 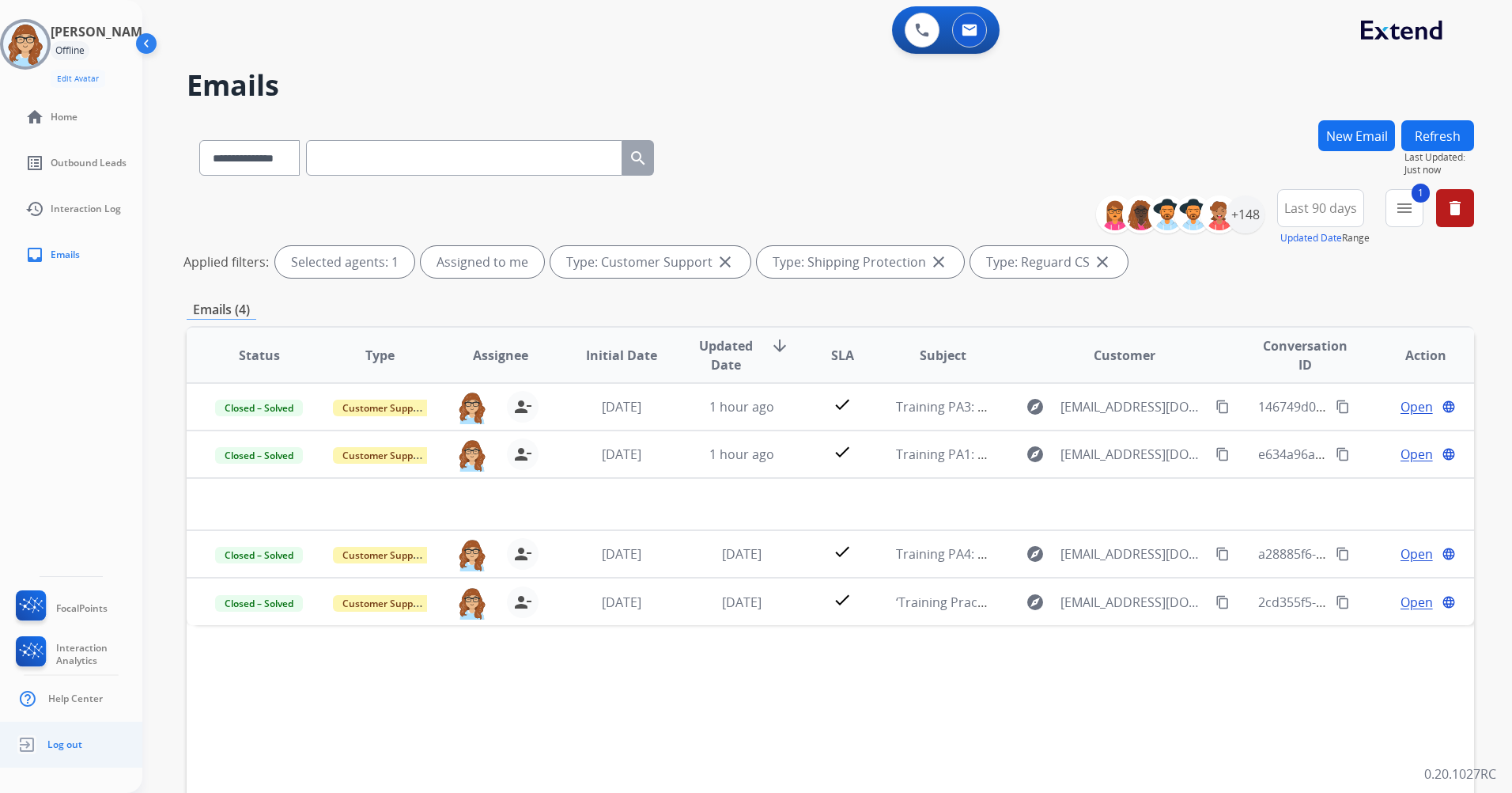 I want to click on a: Interaction Analytics, so click(x=78, y=654).